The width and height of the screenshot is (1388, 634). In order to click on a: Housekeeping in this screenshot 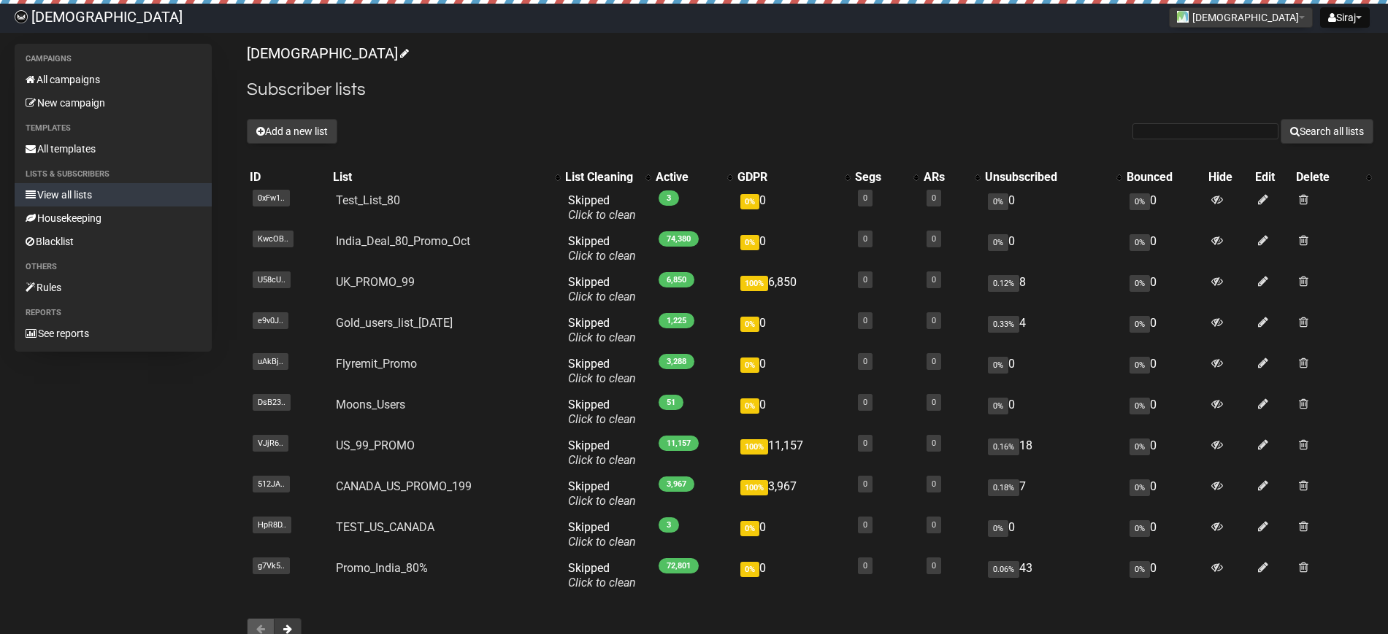, I will do `click(113, 218)`.